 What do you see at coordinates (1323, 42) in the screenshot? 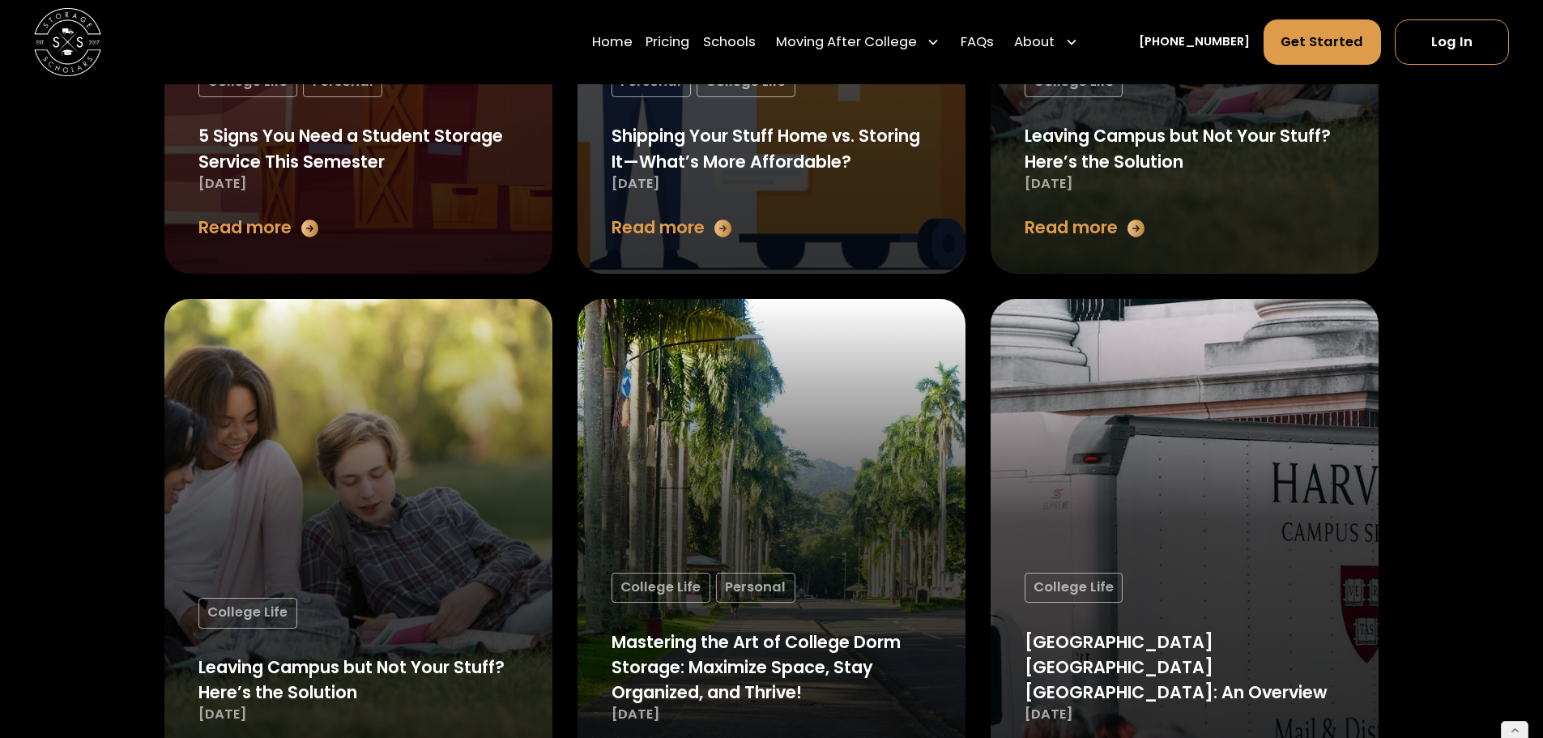
I see `a: Get Started` at bounding box center [1323, 42].